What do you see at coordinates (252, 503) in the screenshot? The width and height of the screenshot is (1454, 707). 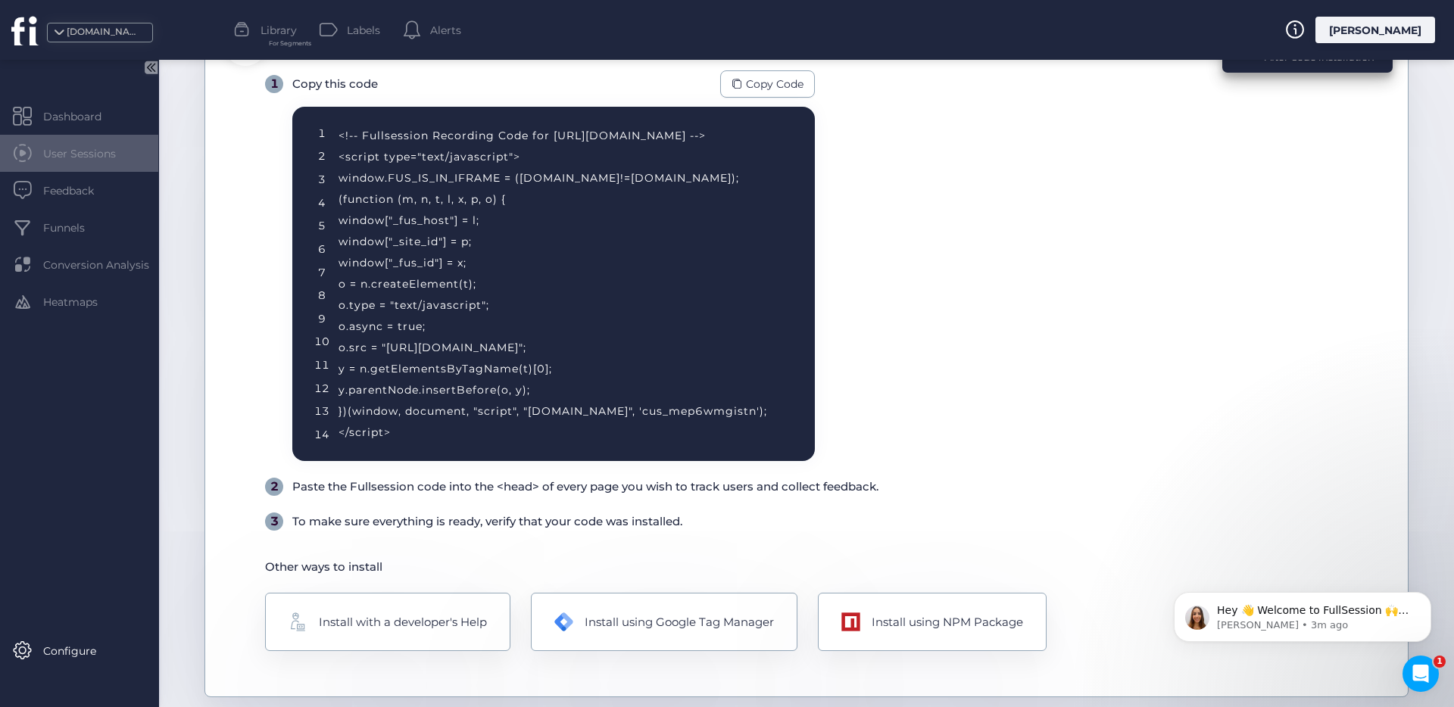 I see `button: Help` at bounding box center [252, 503].